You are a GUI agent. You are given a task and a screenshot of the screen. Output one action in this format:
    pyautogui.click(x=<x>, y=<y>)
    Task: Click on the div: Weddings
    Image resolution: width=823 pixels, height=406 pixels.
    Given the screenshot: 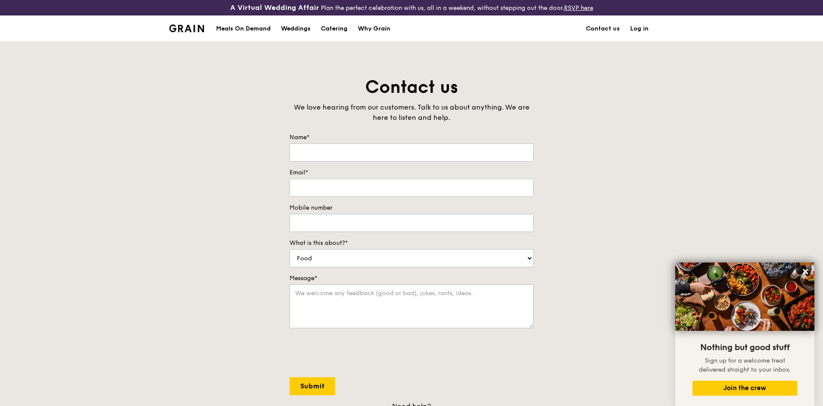 What is the action you would take?
    pyautogui.click(x=295, y=29)
    